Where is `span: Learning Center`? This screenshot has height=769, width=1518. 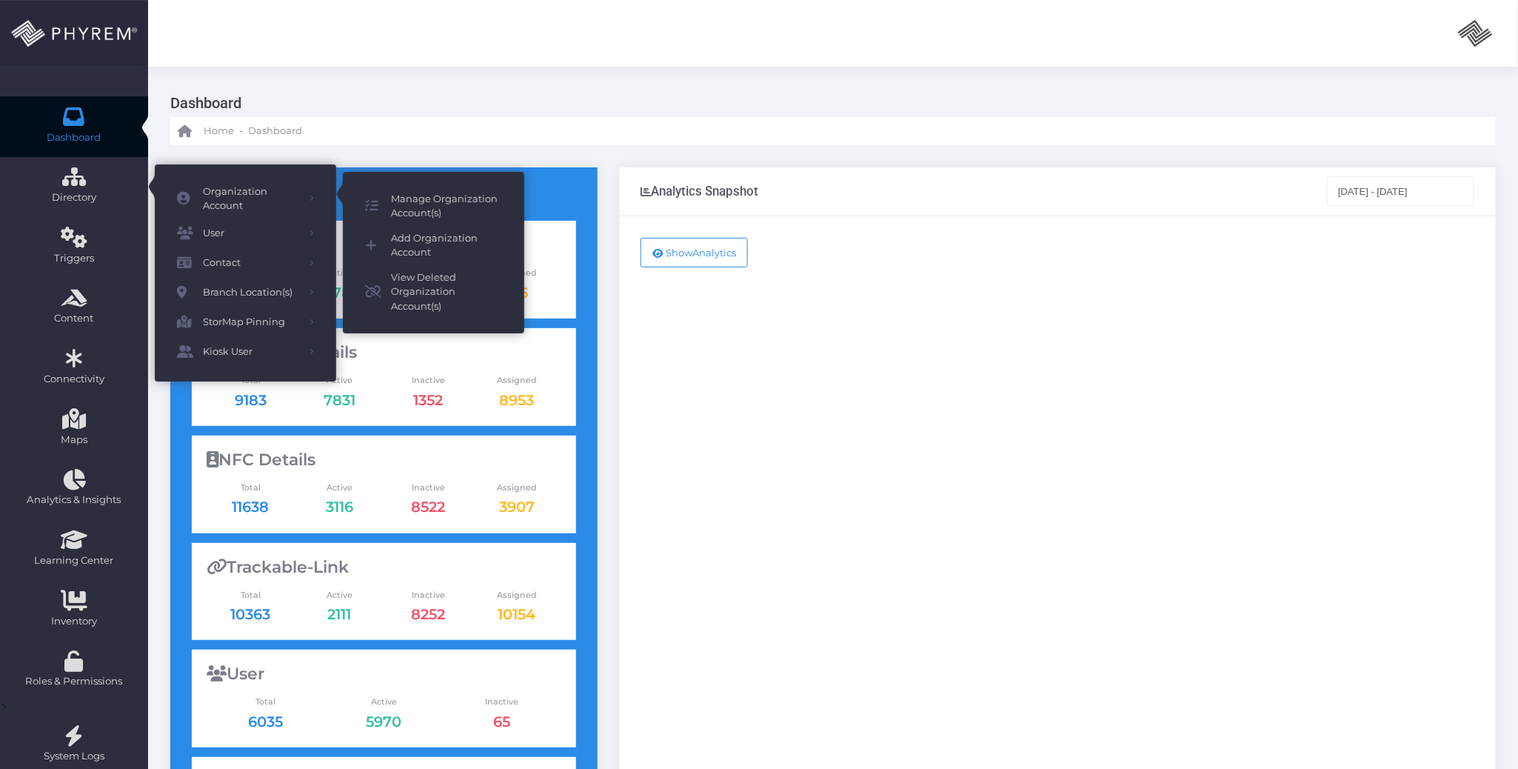
span: Learning Center is located at coordinates (74, 560).